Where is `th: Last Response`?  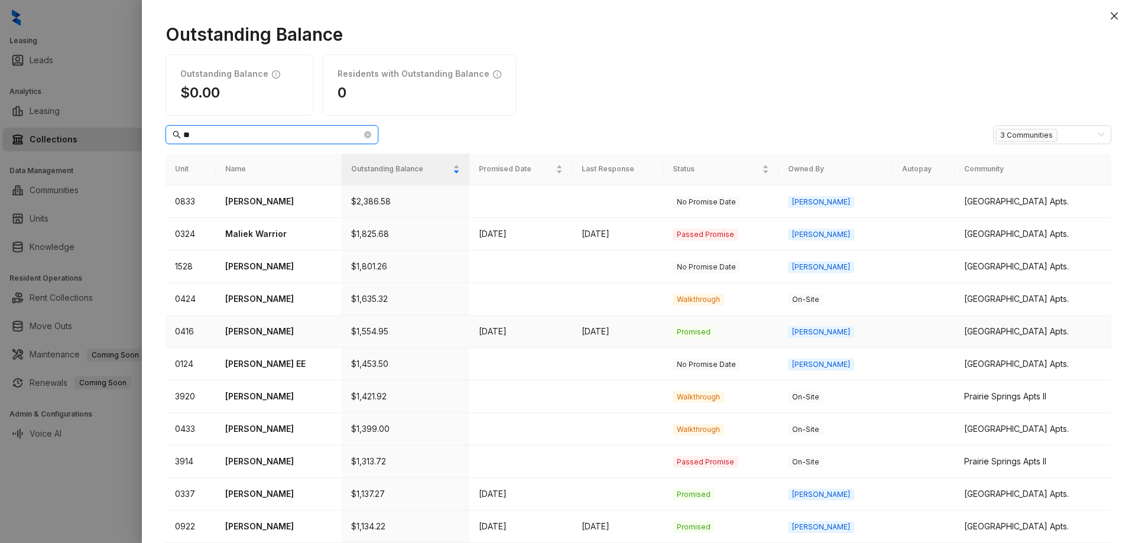
th: Last Response is located at coordinates (618, 169).